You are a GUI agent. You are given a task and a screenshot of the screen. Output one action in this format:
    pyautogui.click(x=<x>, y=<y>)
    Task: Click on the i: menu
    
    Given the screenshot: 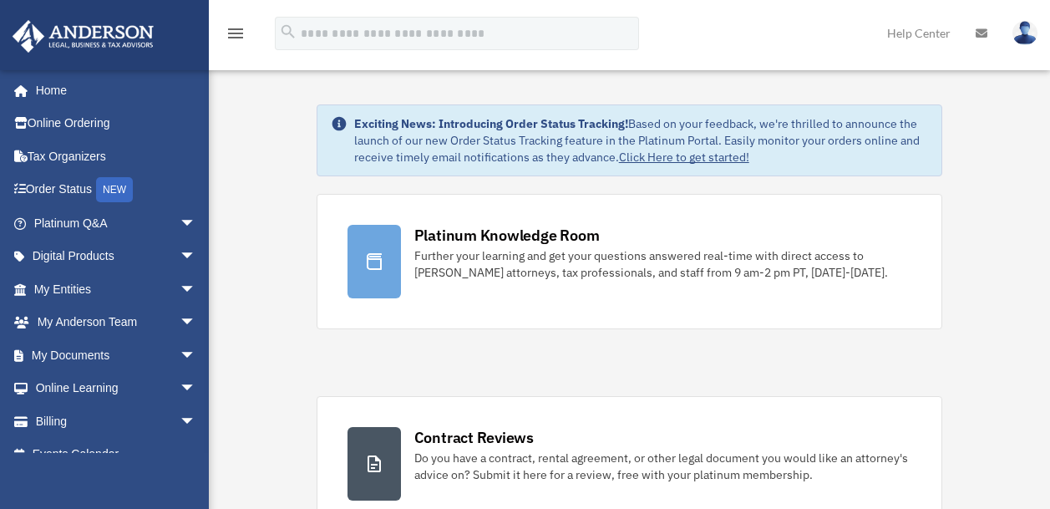 What is the action you would take?
    pyautogui.click(x=236, y=33)
    